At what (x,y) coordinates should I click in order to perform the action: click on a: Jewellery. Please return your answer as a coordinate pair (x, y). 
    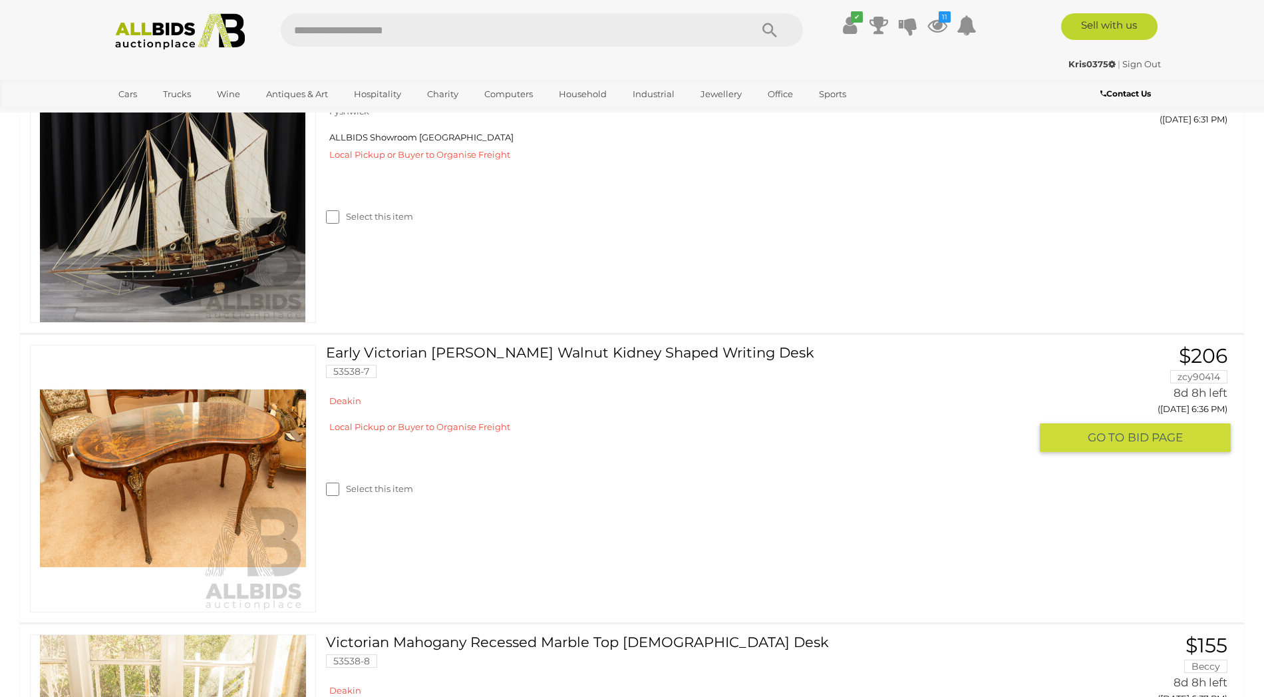
    Looking at the image, I should click on (721, 94).